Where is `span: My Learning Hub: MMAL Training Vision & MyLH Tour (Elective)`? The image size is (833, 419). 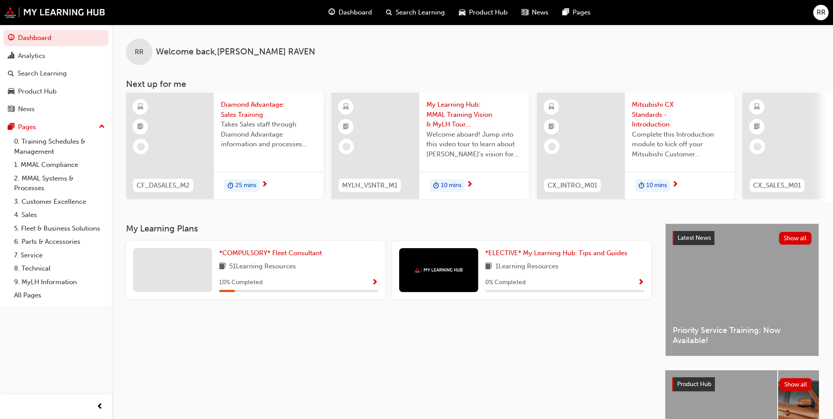
span: My Learning Hub: MMAL Training Vision & MyLH Tour (Elective) is located at coordinates (474, 115).